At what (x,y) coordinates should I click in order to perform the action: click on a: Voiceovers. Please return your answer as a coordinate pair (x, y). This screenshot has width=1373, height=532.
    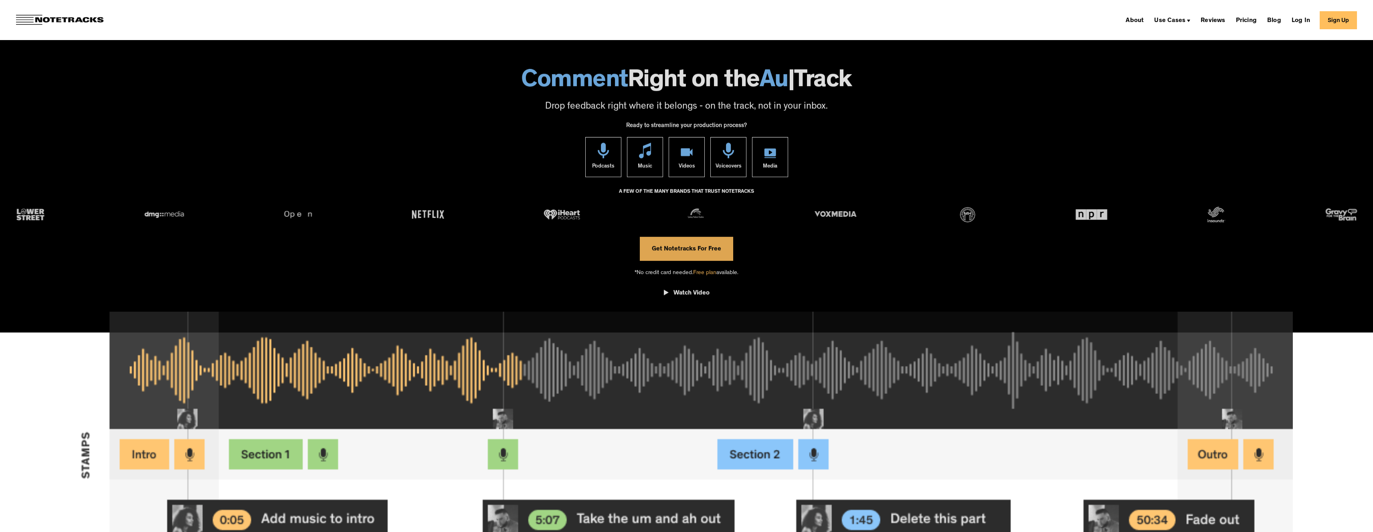
    Looking at the image, I should click on (728, 157).